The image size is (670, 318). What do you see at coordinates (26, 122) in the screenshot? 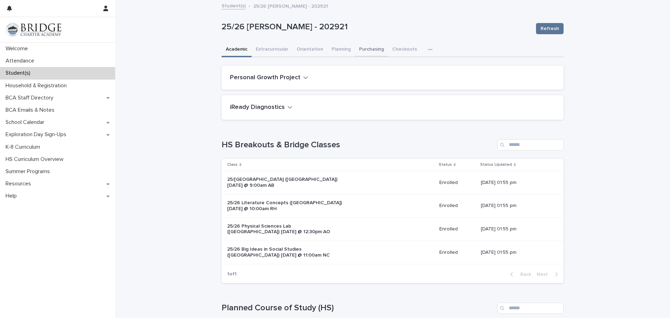
I see `p: School Calendar` at bounding box center [26, 122].